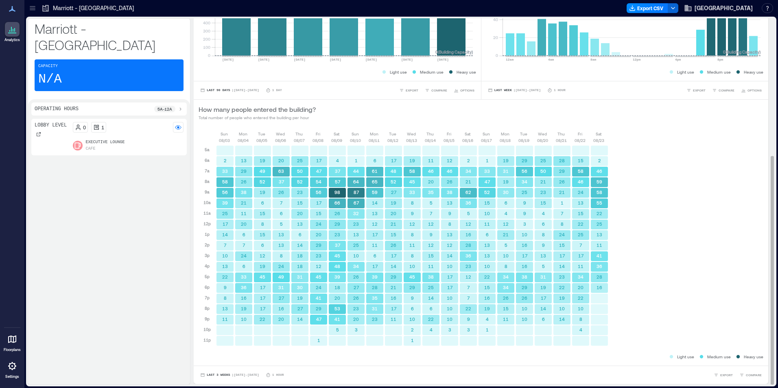 The width and height of the screenshot is (778, 388). Describe the element at coordinates (561, 140) in the screenshot. I see `p: 08/21` at that location.